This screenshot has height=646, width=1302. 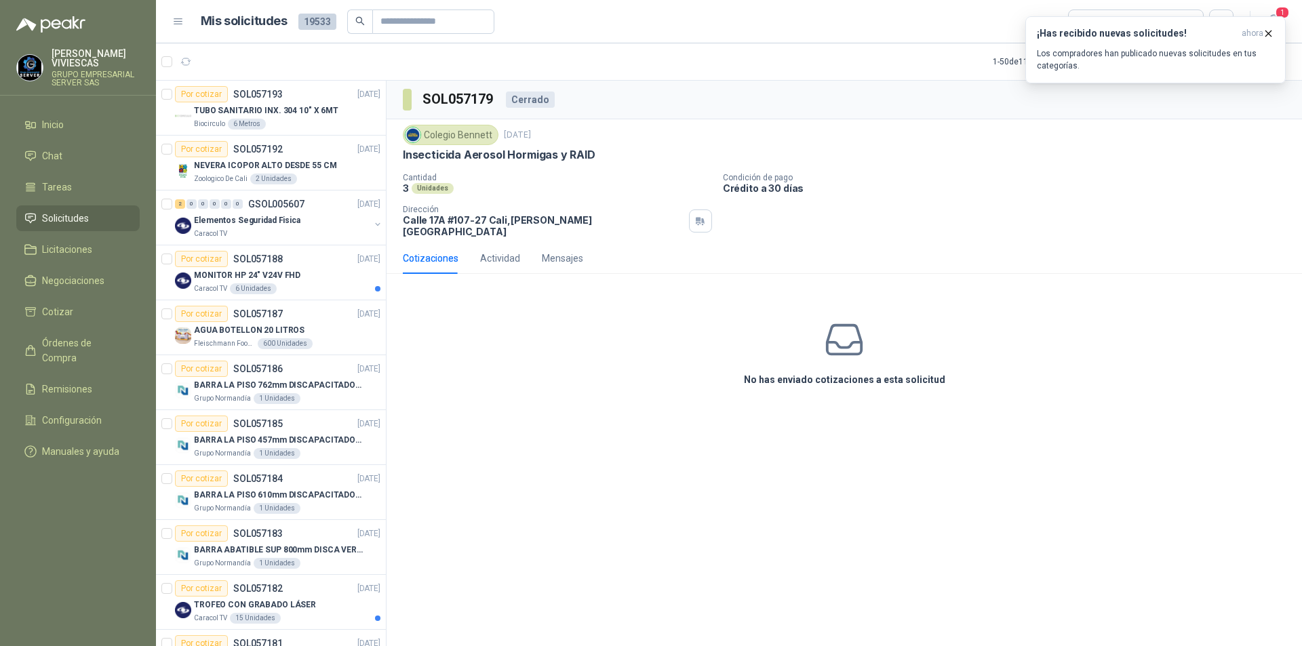 What do you see at coordinates (1156, 60) in the screenshot?
I see `p: Los compradores han publicado nuevas solicitudes en tus categorías.` at bounding box center [1156, 60].